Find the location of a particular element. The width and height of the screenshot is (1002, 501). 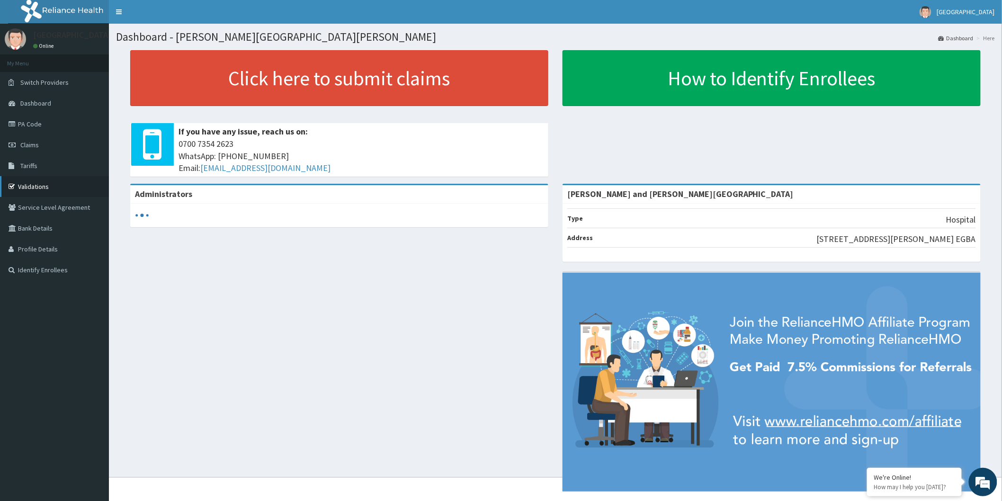

b: Type is located at coordinates (575, 218).